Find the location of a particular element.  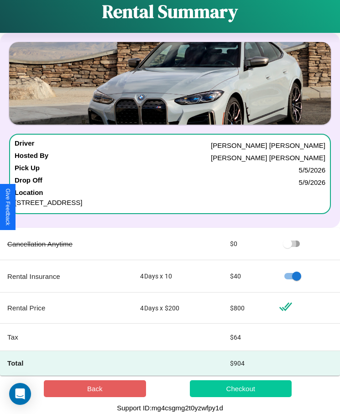

p: Cancellation Anytime is located at coordinates (66, 244).